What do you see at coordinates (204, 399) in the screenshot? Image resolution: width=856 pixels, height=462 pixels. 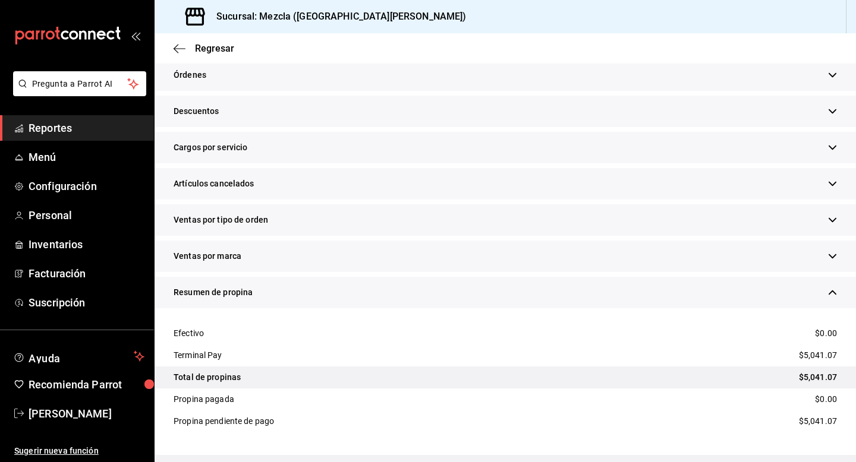 I see `div: Propina pagada` at bounding box center [204, 399].